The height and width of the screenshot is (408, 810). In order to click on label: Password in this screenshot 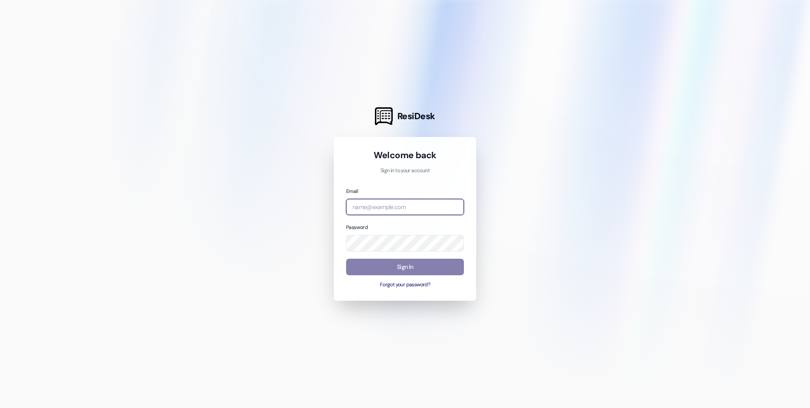, I will do `click(357, 227)`.